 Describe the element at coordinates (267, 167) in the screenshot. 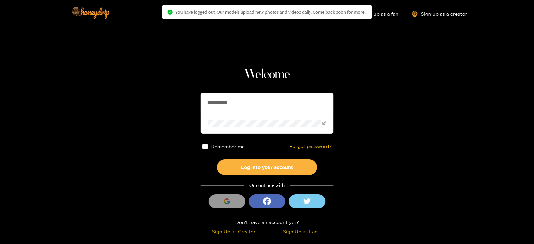

I see `button: Log into your account` at that location.